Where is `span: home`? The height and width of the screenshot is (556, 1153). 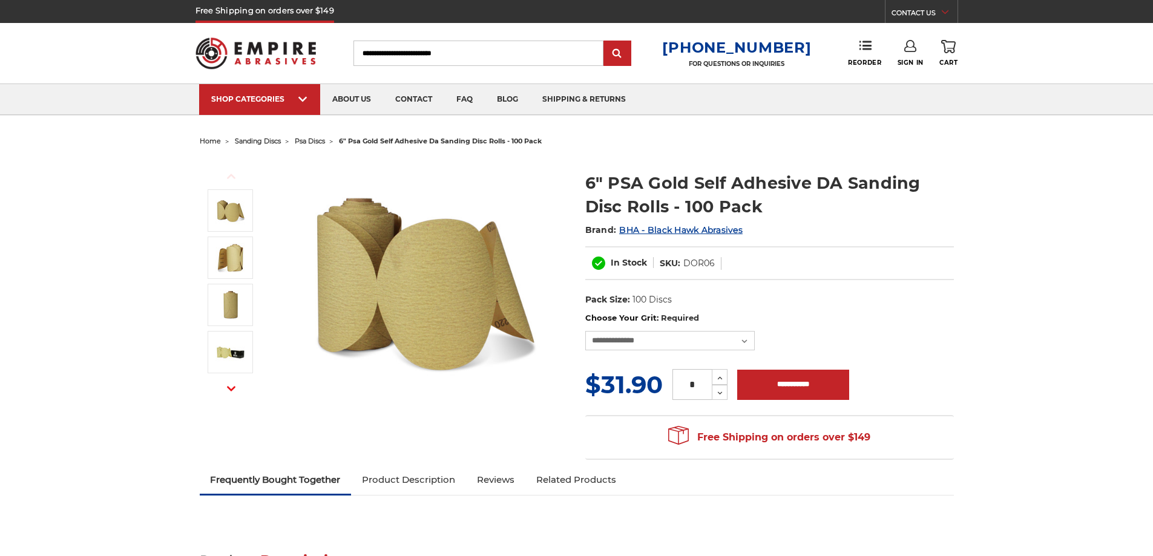
span: home is located at coordinates (210, 141).